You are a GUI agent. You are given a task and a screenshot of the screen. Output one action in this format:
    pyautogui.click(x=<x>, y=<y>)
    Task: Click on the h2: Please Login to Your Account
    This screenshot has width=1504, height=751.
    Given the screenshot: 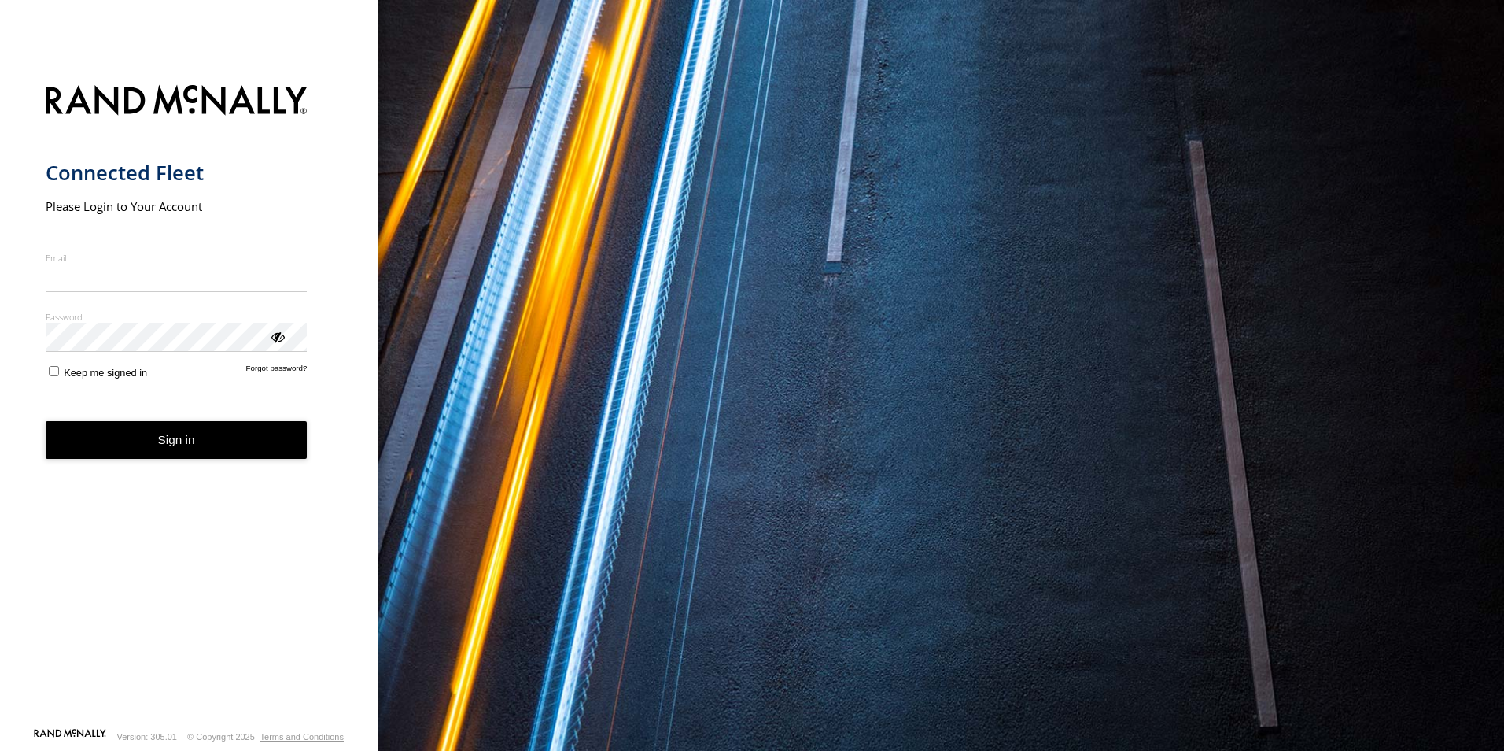 What is the action you would take?
    pyautogui.click(x=176, y=206)
    